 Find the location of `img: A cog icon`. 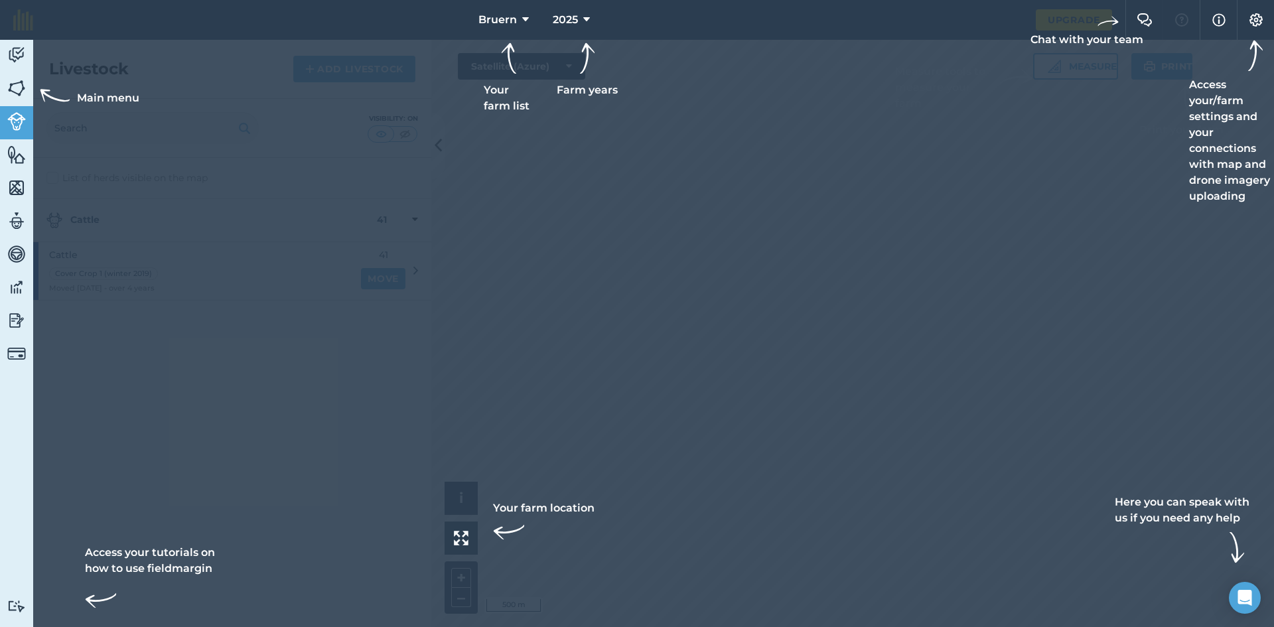

img: A cog icon is located at coordinates (1256, 20).